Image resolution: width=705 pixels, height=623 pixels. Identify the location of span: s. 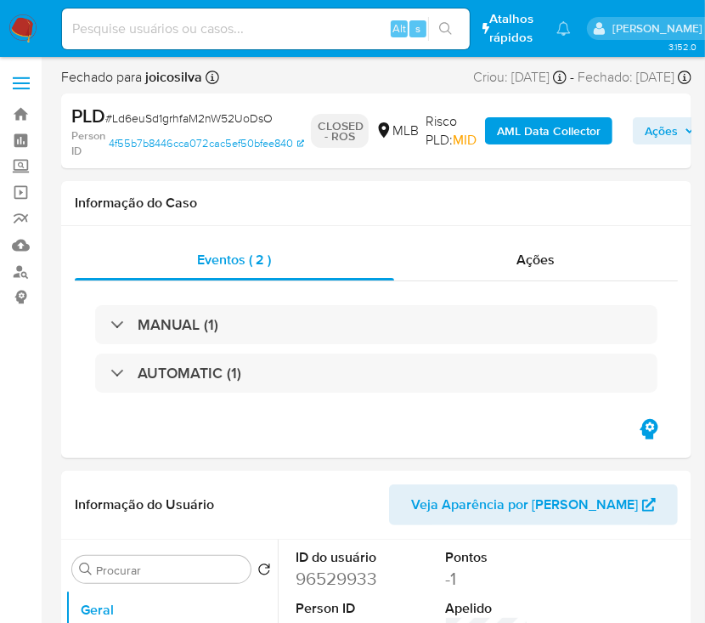
(418, 28).